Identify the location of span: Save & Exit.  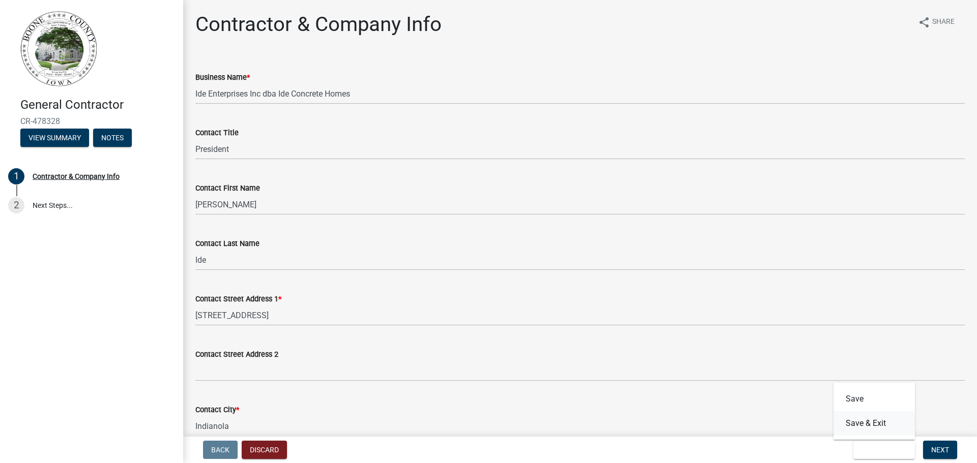
(880, 450).